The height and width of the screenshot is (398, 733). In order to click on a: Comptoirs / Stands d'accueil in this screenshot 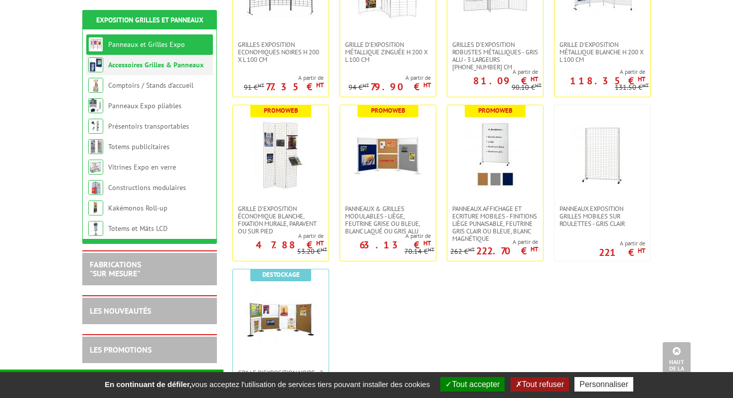, I will do `click(151, 85)`.